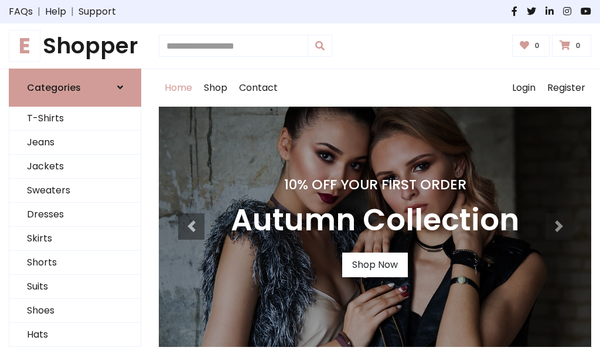  Describe the element at coordinates (524, 88) in the screenshot. I see `a: Login` at that location.